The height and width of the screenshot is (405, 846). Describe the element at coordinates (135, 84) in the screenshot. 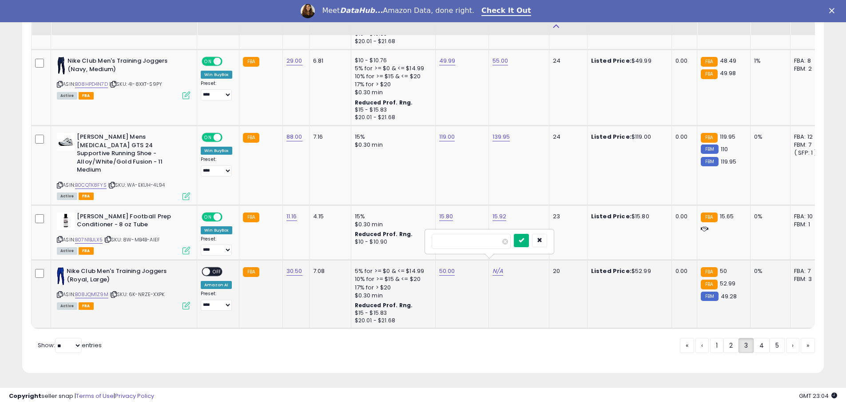

I see `span: | SKU: 4I-8XXT-S9PY` at that location.